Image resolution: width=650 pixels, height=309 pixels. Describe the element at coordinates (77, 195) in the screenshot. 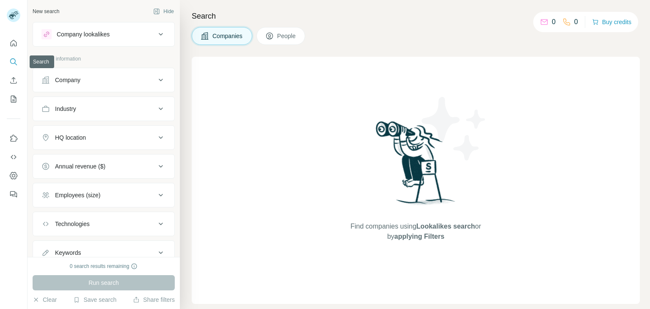

I see `div: Employees (size)` at that location.